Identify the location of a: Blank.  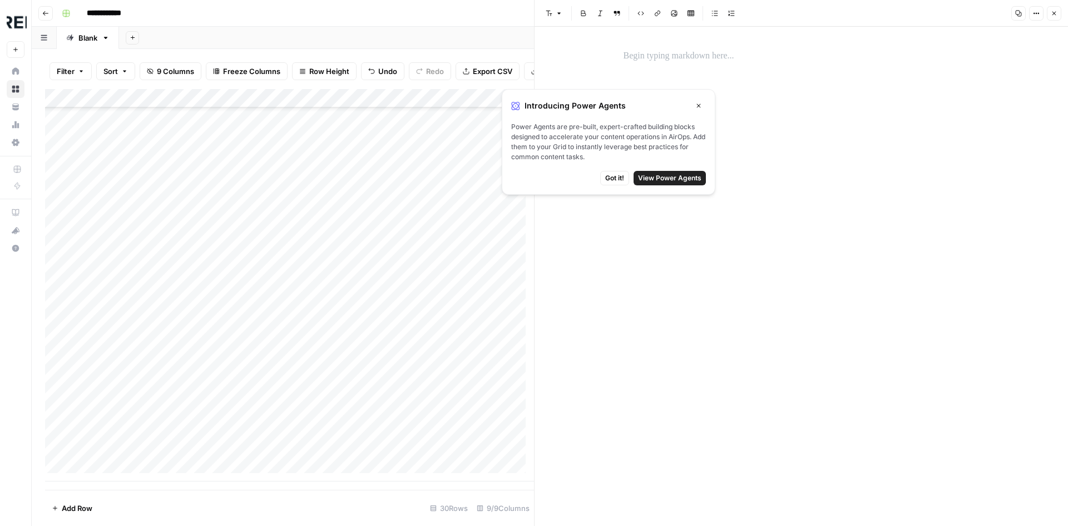
(88, 38).